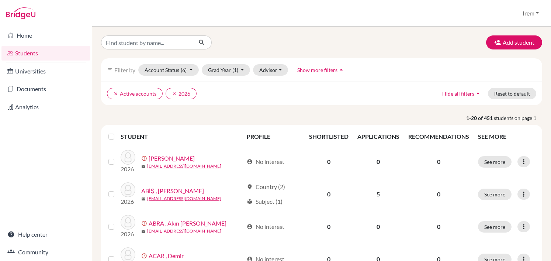 Image resolution: width=551 pixels, height=261 pixels. I want to click on strong: 1-20 of 451, so click(480, 118).